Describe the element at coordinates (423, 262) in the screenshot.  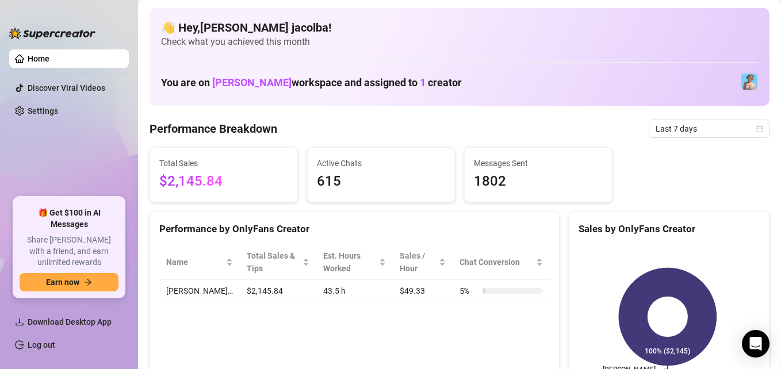
I see `th: Sales / Hour` at that location.